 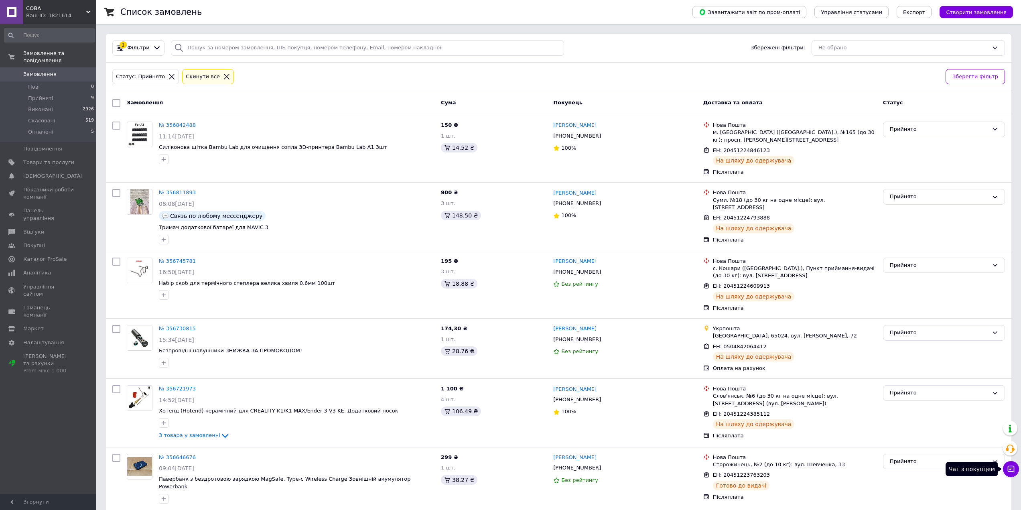 I want to click on span: Cума, so click(x=448, y=102).